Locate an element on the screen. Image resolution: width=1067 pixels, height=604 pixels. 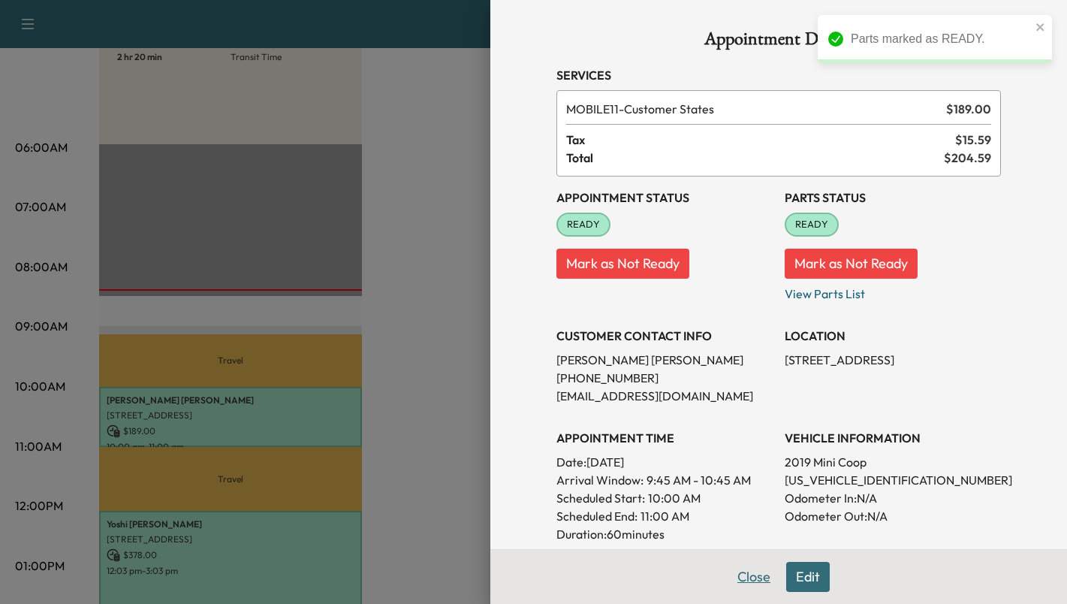
h3: LOCATION is located at coordinates (893, 336).